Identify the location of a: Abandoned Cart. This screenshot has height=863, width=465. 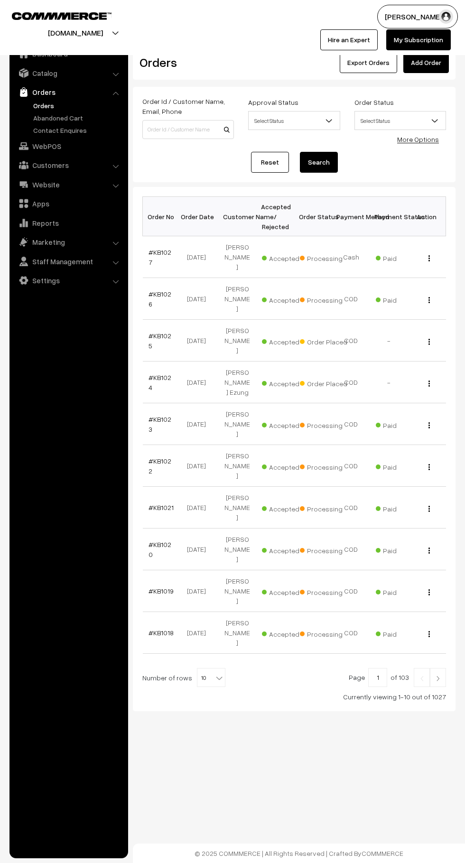
(78, 118).